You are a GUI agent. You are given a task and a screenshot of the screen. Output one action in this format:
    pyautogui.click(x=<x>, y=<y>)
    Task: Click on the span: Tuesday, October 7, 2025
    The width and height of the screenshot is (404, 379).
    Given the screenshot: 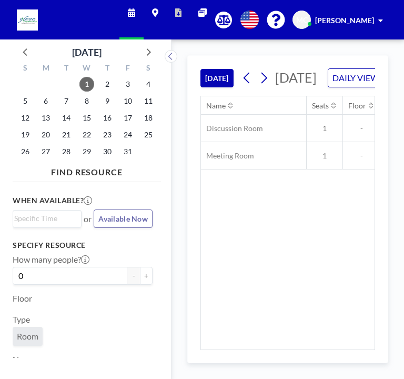 What is the action you would take?
    pyautogui.click(x=66, y=101)
    